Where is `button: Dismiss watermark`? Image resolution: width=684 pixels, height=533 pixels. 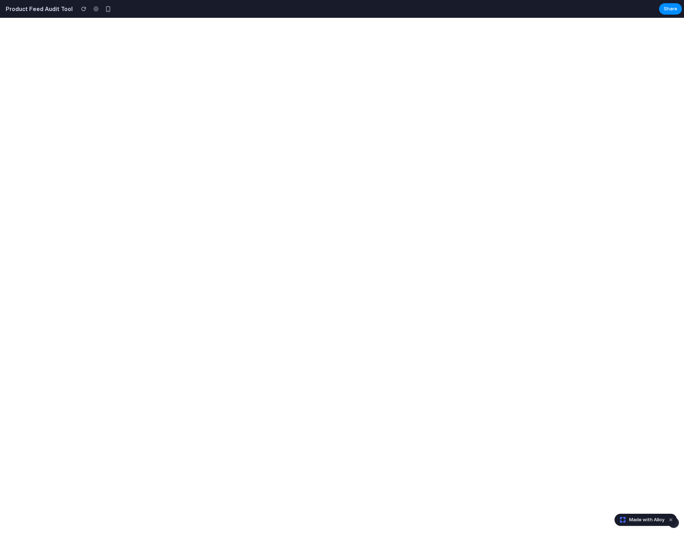
button: Dismiss watermark is located at coordinates (671, 520).